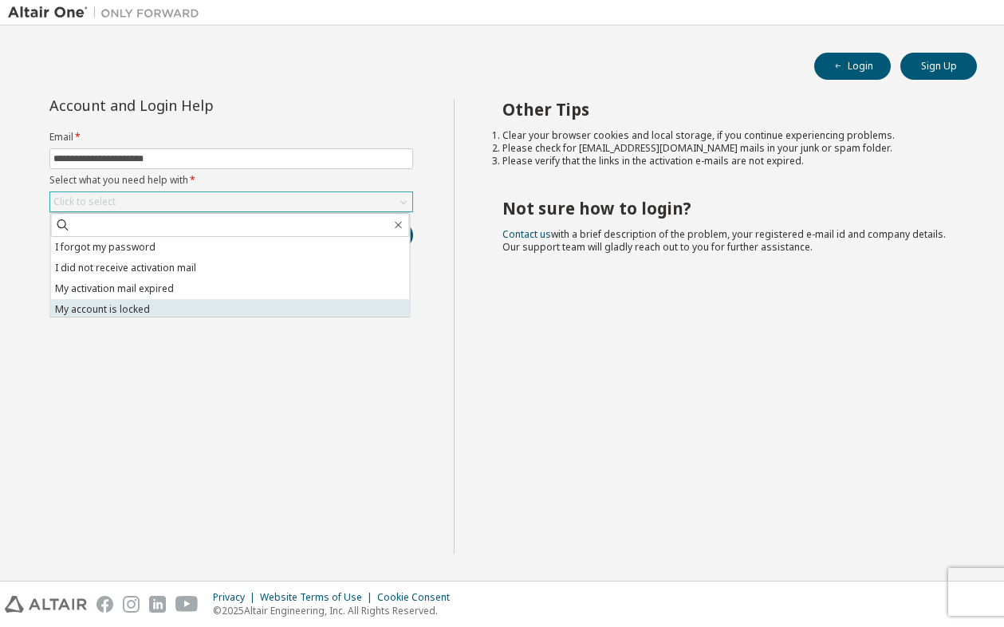  I want to click on button: Sign Up, so click(938, 66).